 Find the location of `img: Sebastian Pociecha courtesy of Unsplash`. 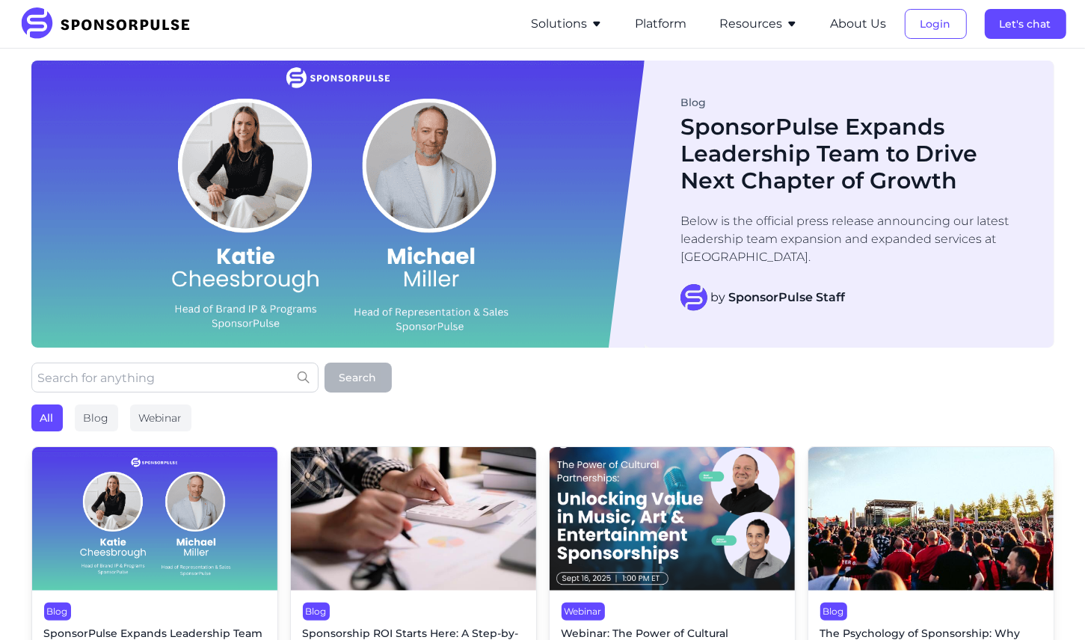

img: Sebastian Pociecha courtesy of Unsplash is located at coordinates (931, 519).